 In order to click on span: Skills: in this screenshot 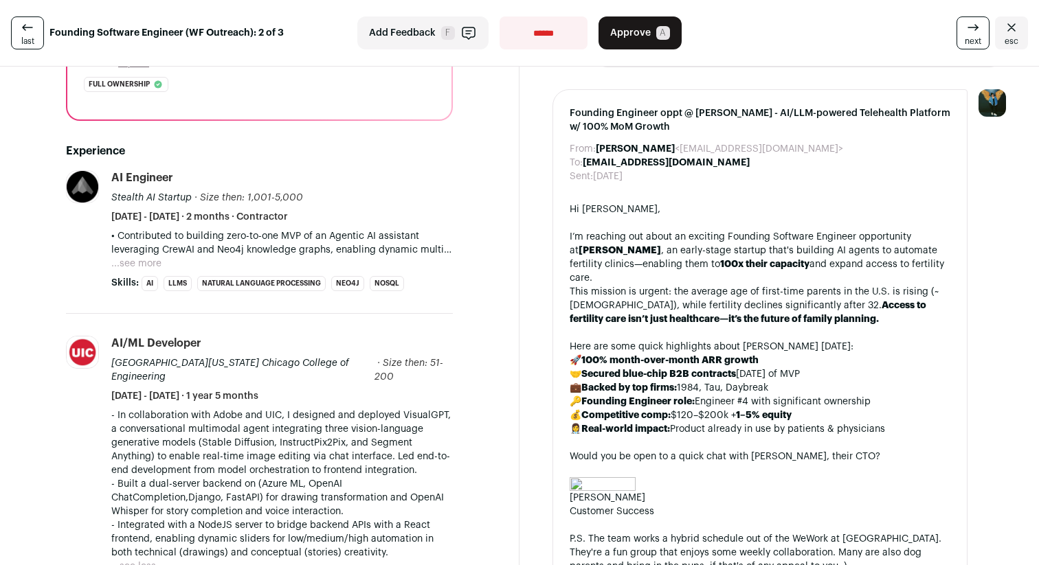, I will do `click(125, 283)`.